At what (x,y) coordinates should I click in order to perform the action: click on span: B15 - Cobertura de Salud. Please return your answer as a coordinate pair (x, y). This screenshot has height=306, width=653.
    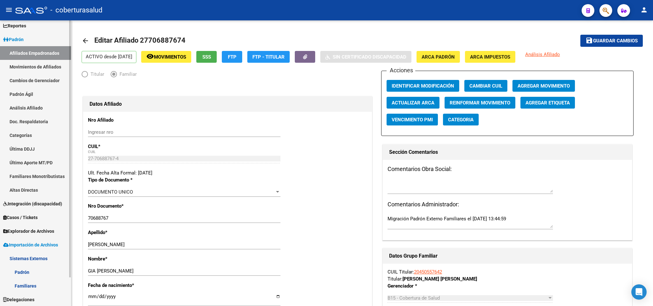
    Looking at the image, I should click on (414, 298).